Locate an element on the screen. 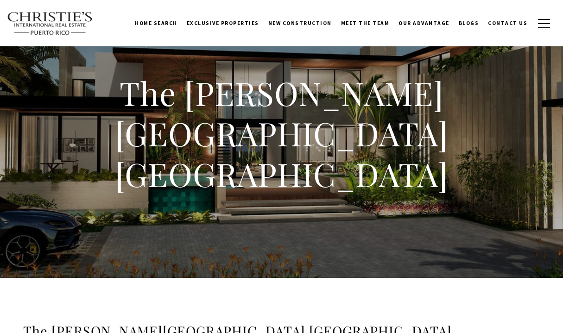  a: New Construction is located at coordinates (300, 23).